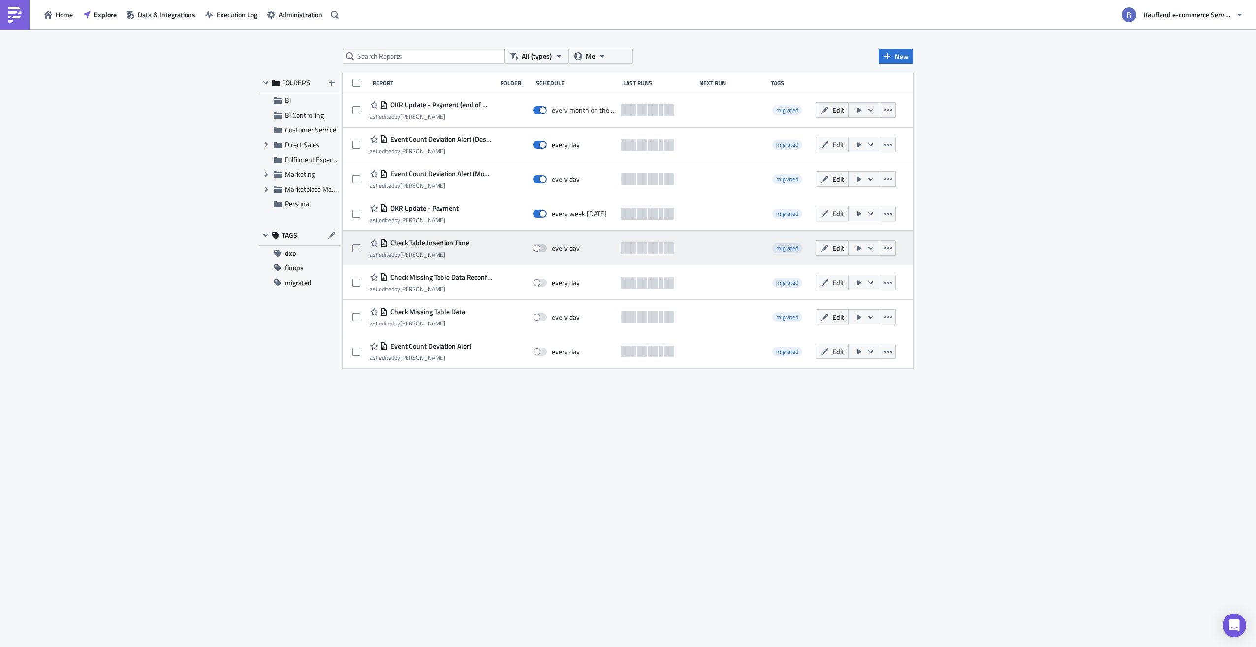  Describe the element at coordinates (288, 100) in the screenshot. I see `span: BI` at that location.